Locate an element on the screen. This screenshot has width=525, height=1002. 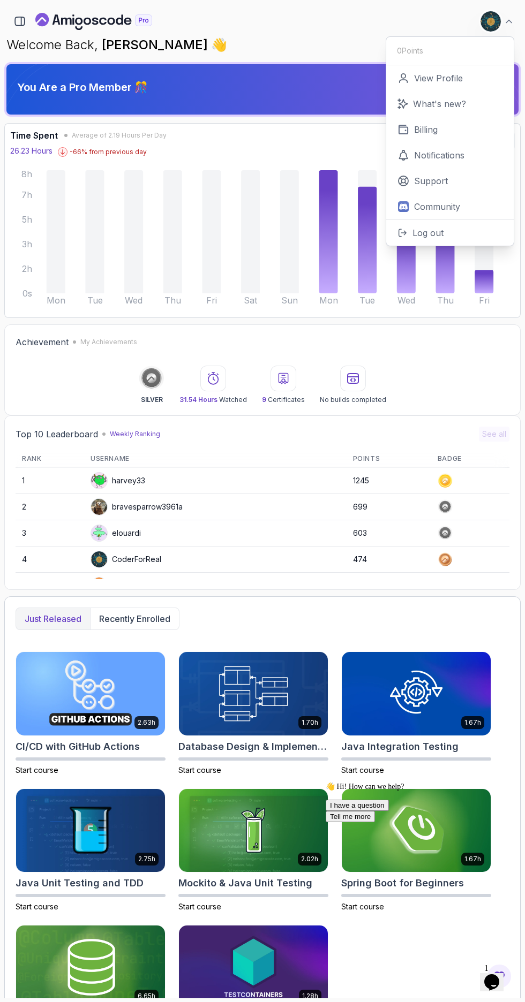
a: Billing is located at coordinates (450, 130).